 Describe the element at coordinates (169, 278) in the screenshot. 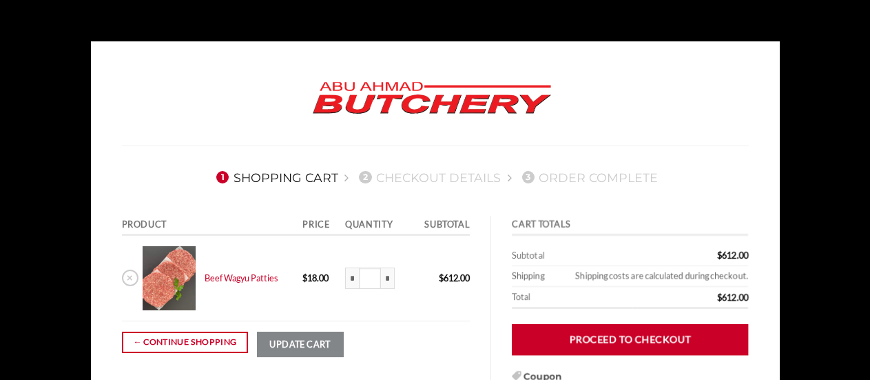

I see `img: Cart` at that location.